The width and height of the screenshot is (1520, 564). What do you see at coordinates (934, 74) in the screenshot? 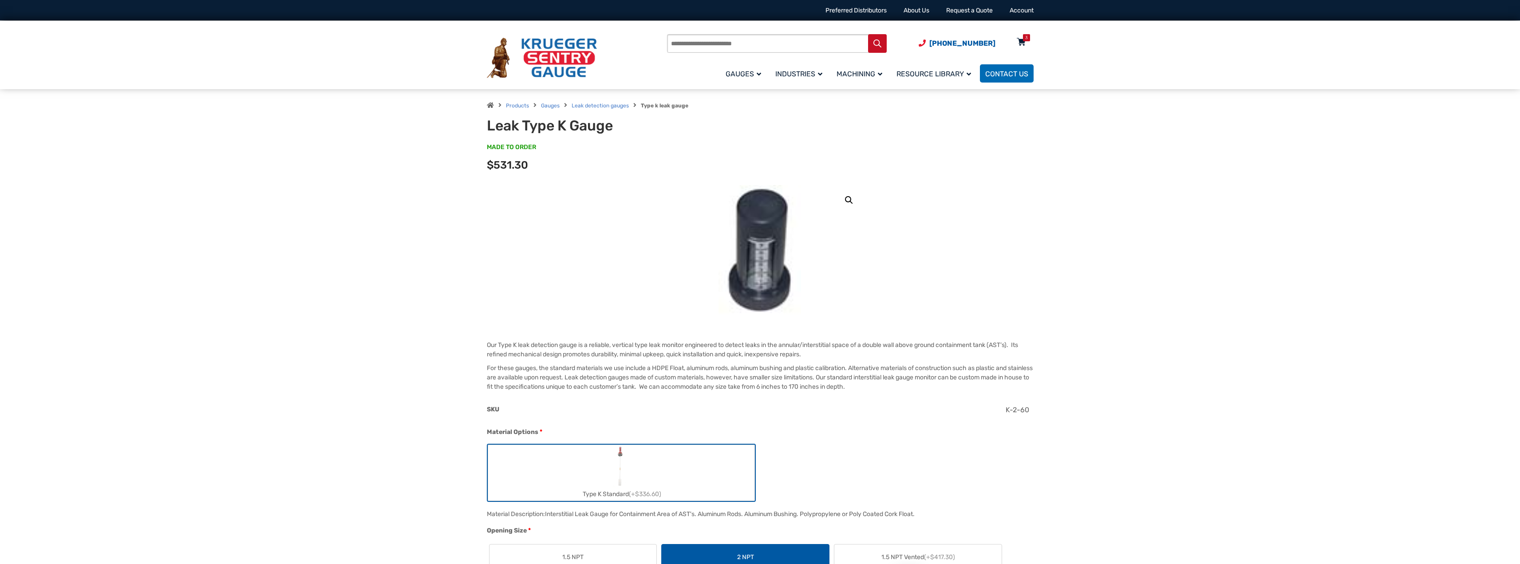
I see `span: Resource Library` at bounding box center [934, 74].